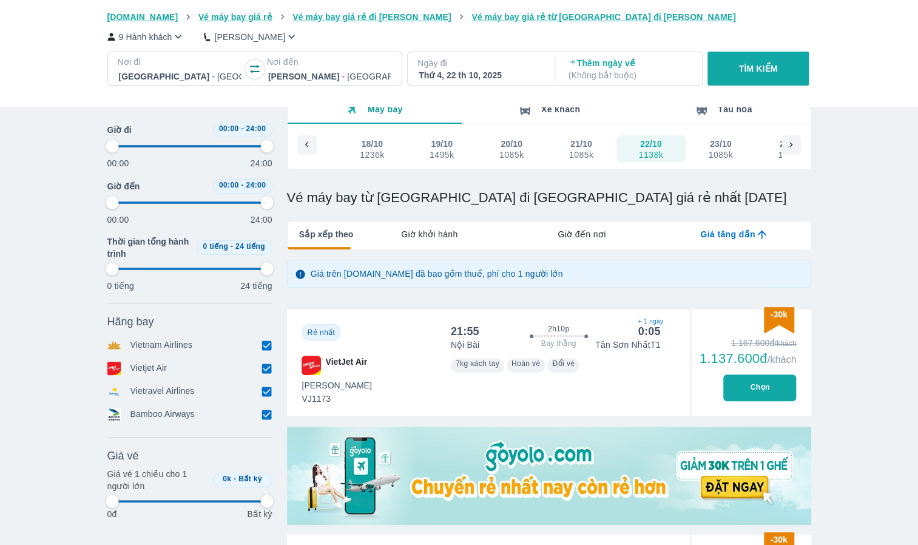 Image resolution: width=918 pixels, height=545 pixels. I want to click on span: /khách, so click(782, 359).